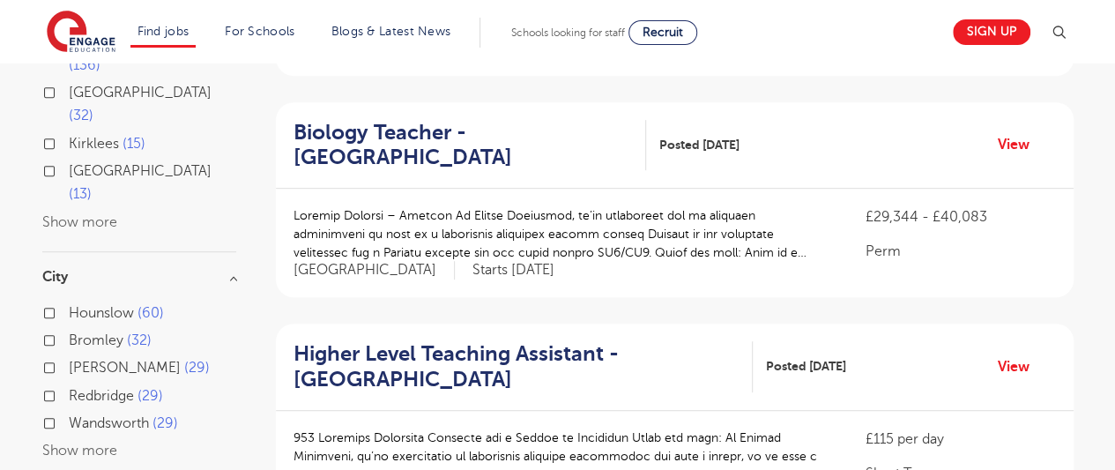 The height and width of the screenshot is (470, 1115). Describe the element at coordinates (567, 33) in the screenshot. I see `span: Schools looking for staff` at that location.